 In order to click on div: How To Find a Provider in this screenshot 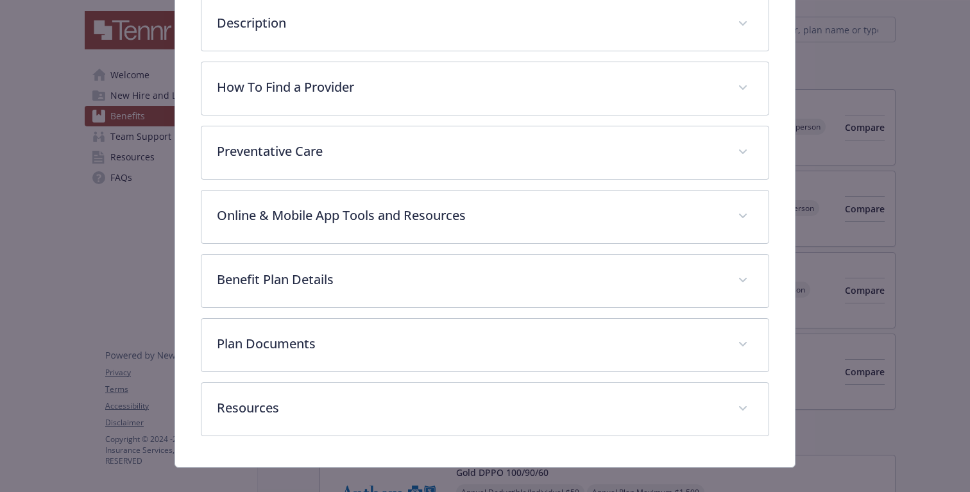, I will do `click(485, 89)`.